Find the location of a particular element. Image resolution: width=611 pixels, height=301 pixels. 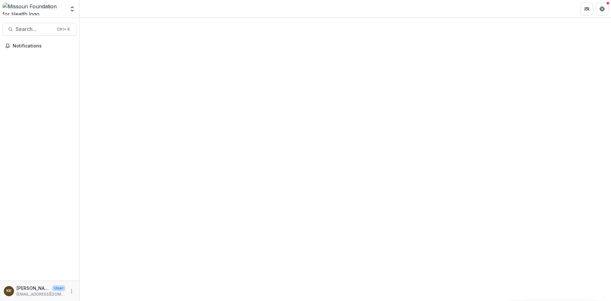

div: Katie Kaufmann is located at coordinates (9, 290).